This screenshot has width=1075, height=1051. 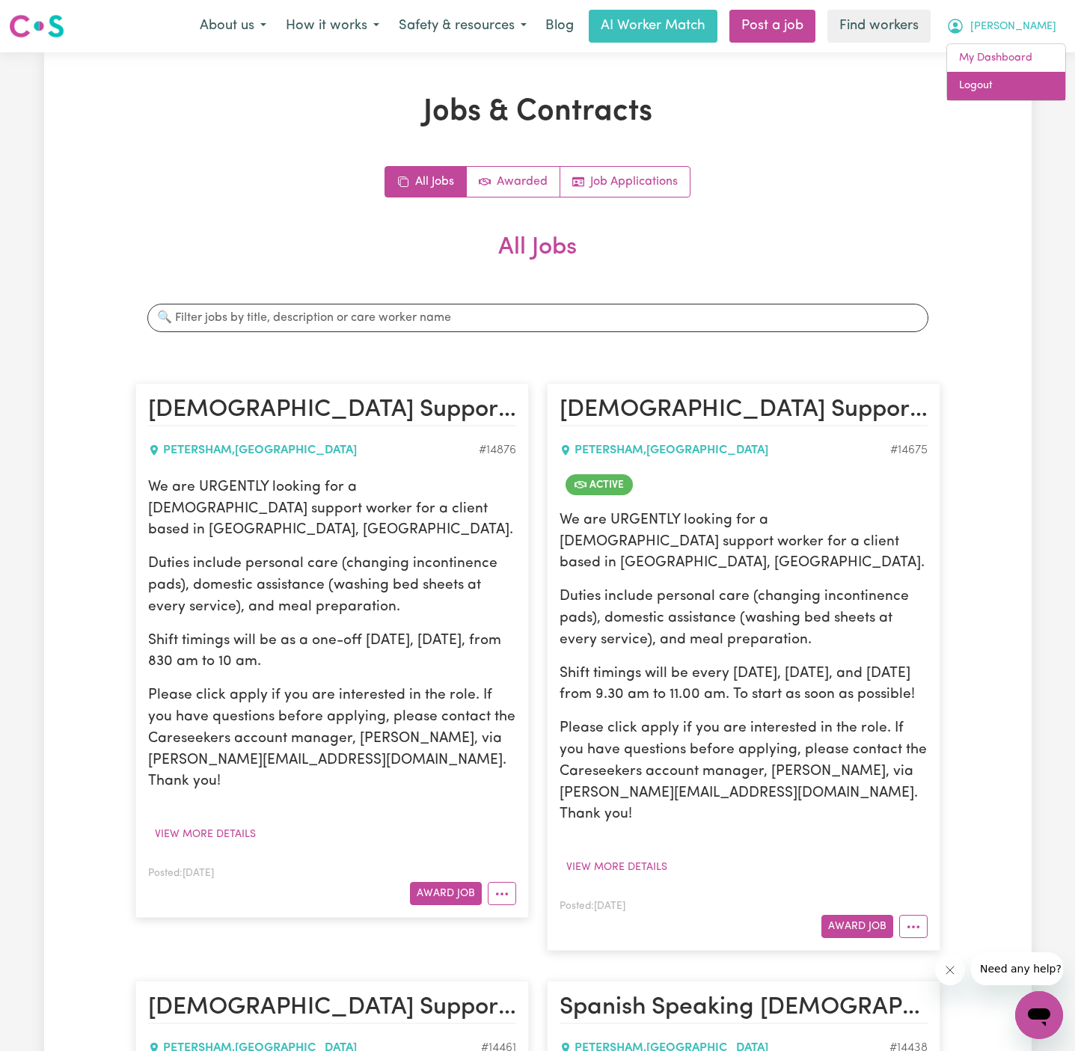 I want to click on button: My Account, so click(x=1001, y=26).